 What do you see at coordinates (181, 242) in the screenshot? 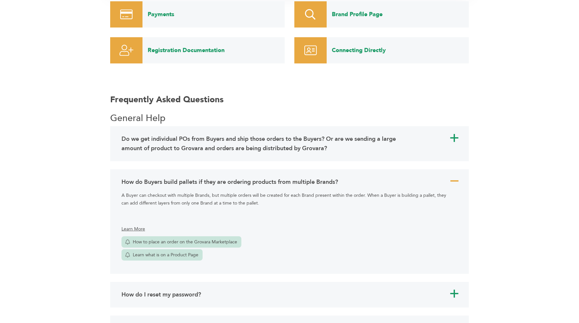
I see `a: How to place an order on the Grovara Marketplace` at bounding box center [181, 242].